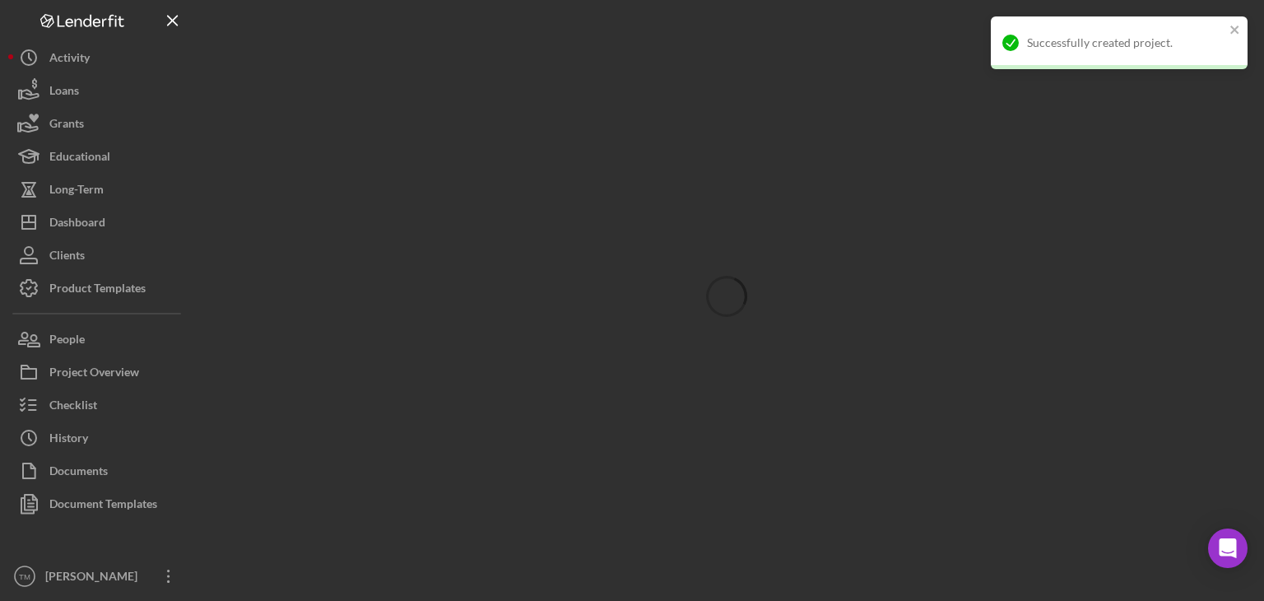 This screenshot has width=1264, height=601. Describe the element at coordinates (99, 438) in the screenshot. I see `a: History` at that location.